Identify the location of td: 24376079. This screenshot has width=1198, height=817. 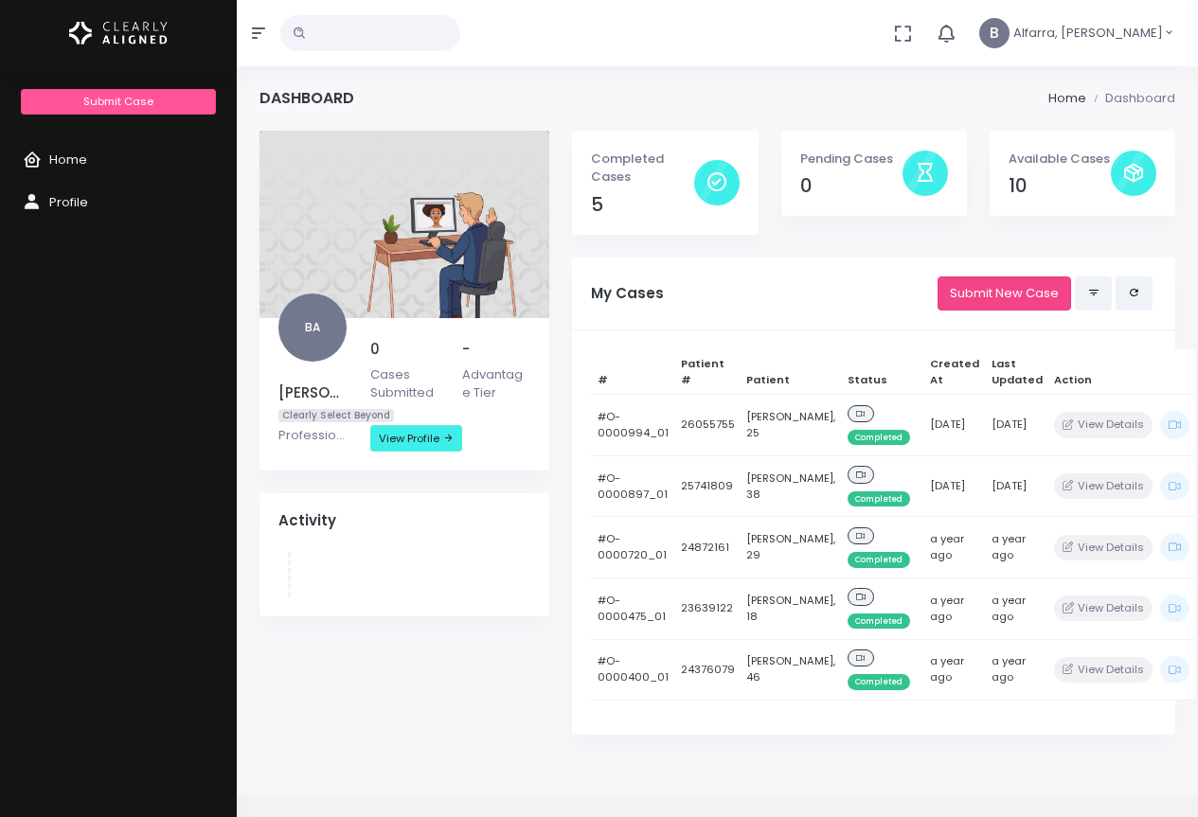
(707, 669).